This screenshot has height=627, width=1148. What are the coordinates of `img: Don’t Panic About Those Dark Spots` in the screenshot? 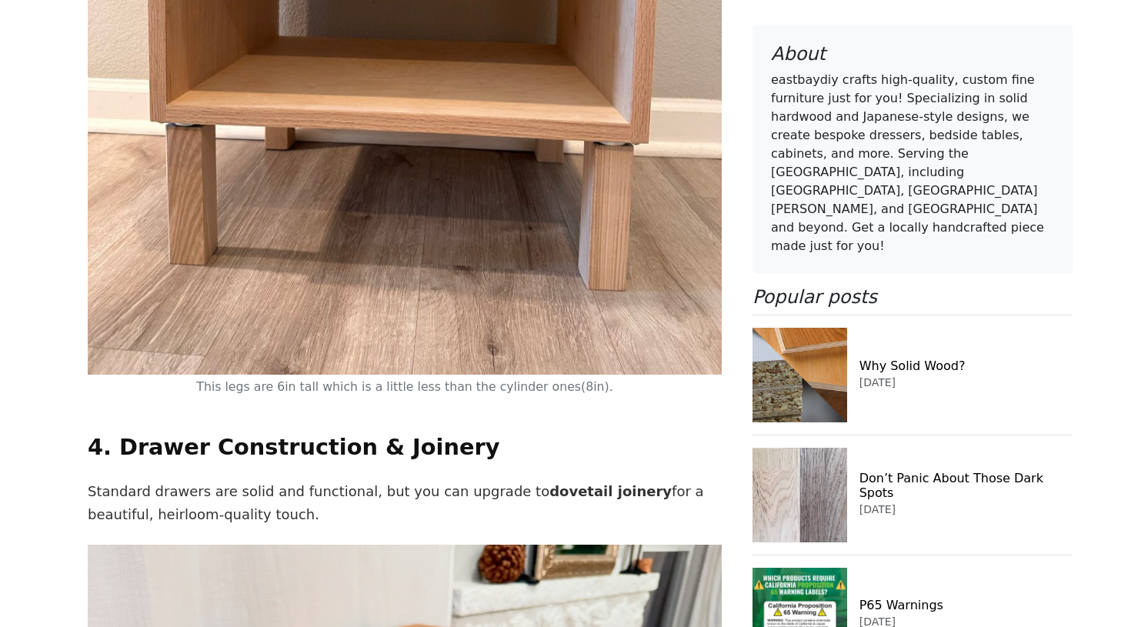 It's located at (800, 495).